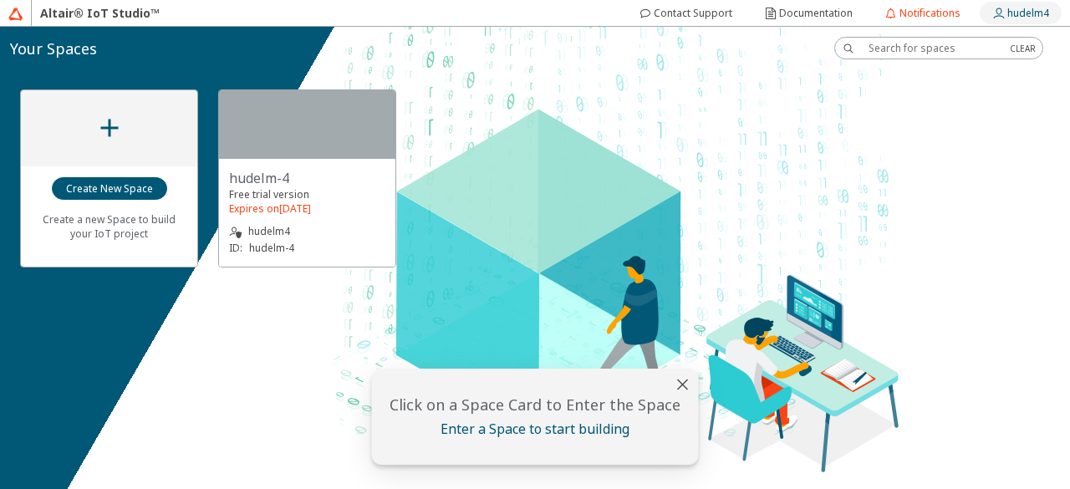 The image size is (1070, 489). I want to click on unity-typography: Free trial version, so click(307, 194).